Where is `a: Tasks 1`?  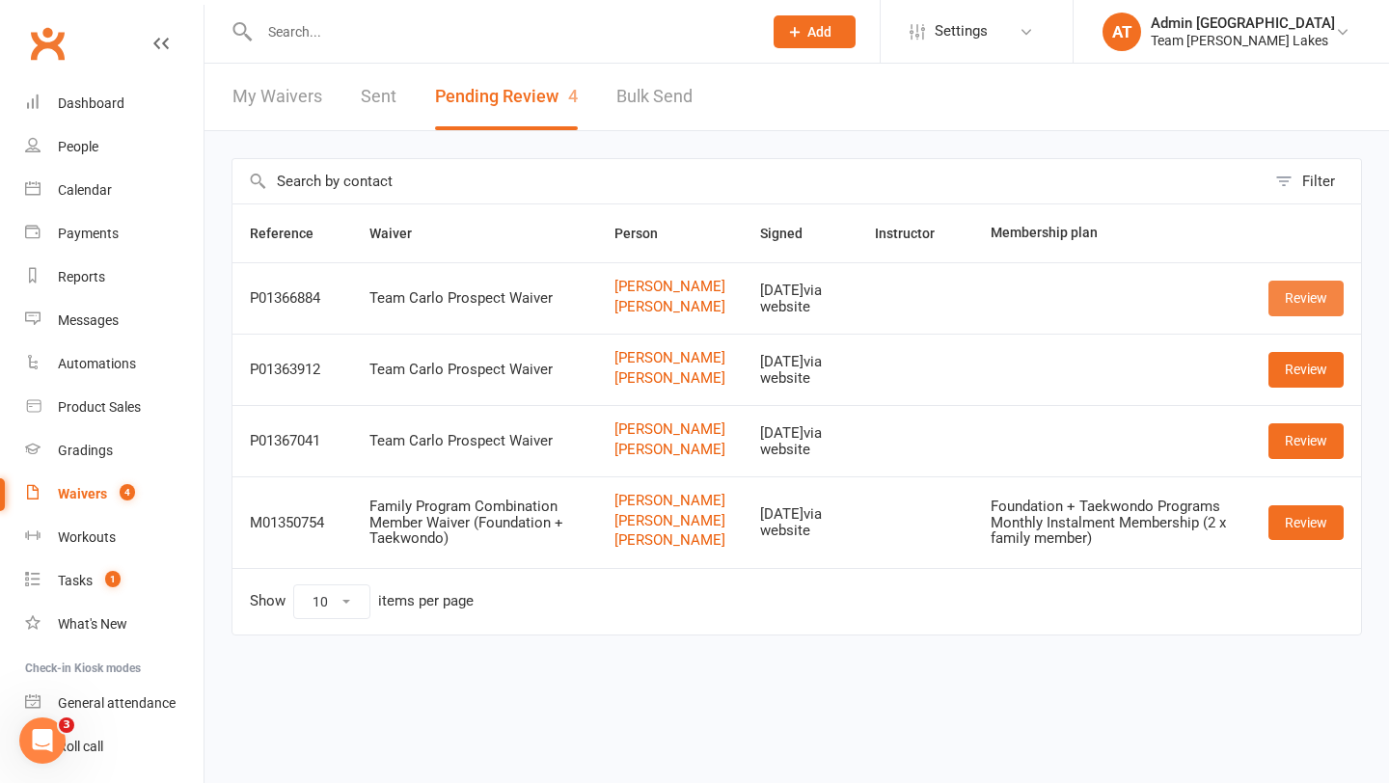 a: Tasks 1 is located at coordinates (114, 581).